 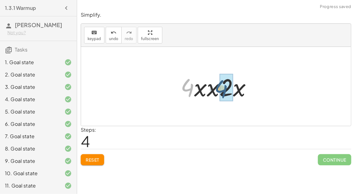 I want to click on span: Progress saved, so click(x=335, y=7).